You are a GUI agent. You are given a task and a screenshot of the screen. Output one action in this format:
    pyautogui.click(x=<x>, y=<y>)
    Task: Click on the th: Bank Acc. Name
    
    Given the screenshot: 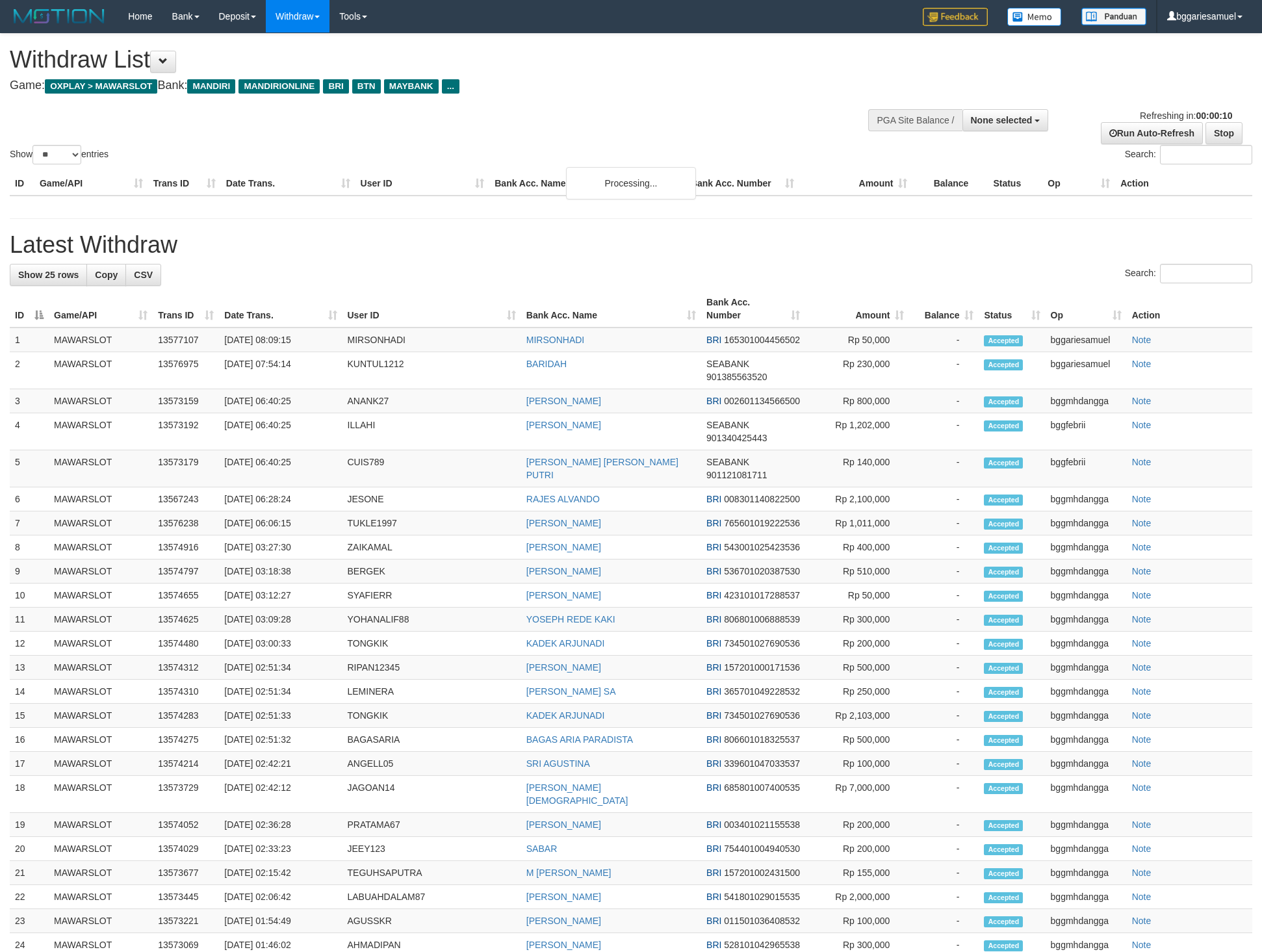 What is the action you would take?
    pyautogui.click(x=588, y=184)
    